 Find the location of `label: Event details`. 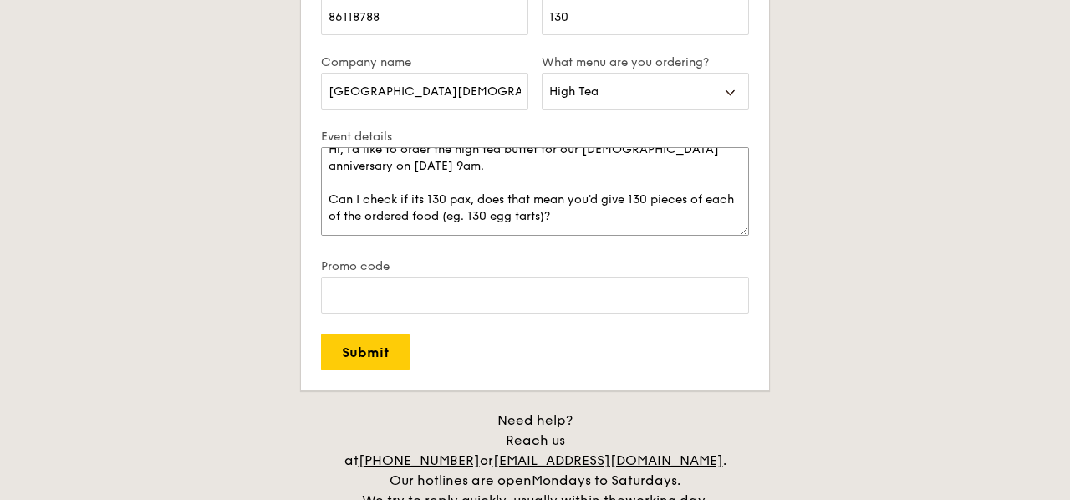

label: Event details is located at coordinates (535, 136).